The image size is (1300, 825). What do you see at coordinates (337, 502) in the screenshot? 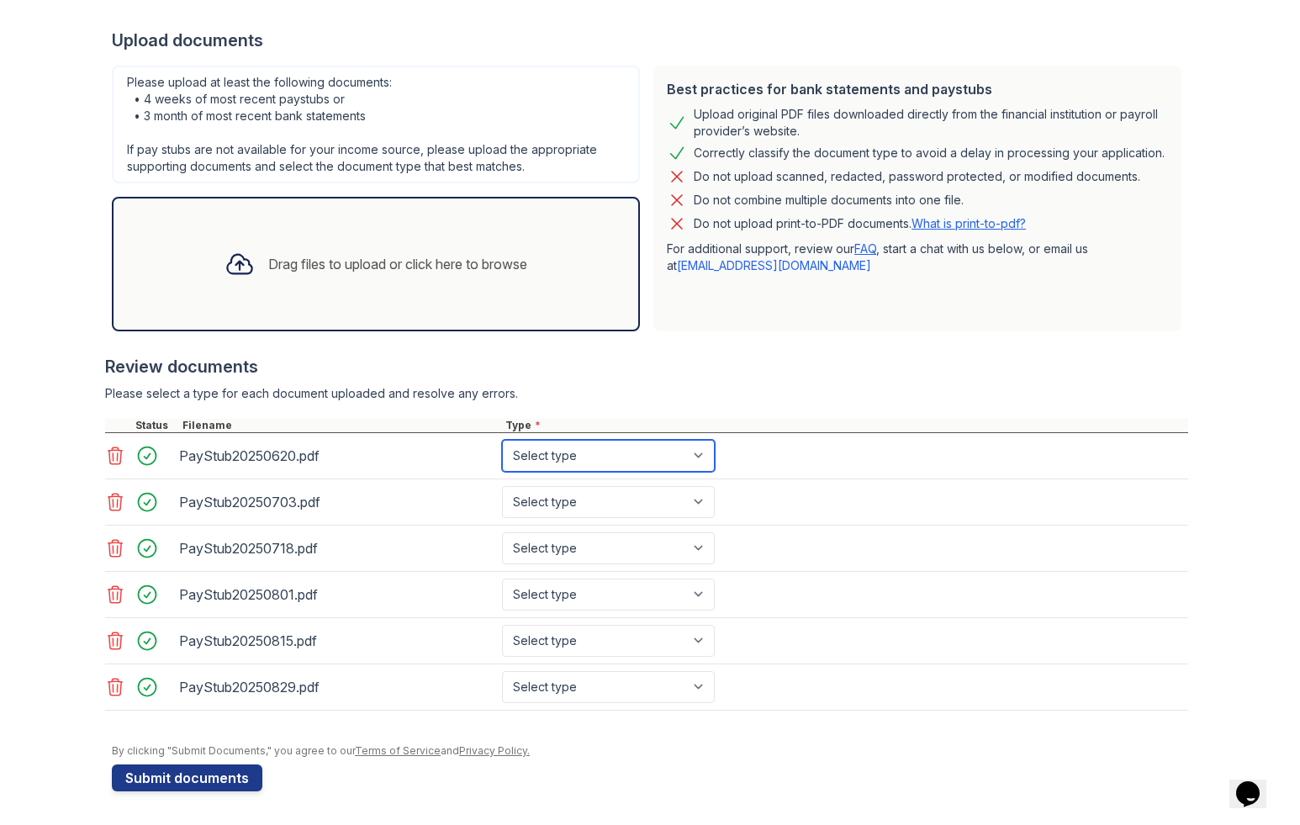
I see `div: PayStub20250703.pdf` at bounding box center [337, 502].